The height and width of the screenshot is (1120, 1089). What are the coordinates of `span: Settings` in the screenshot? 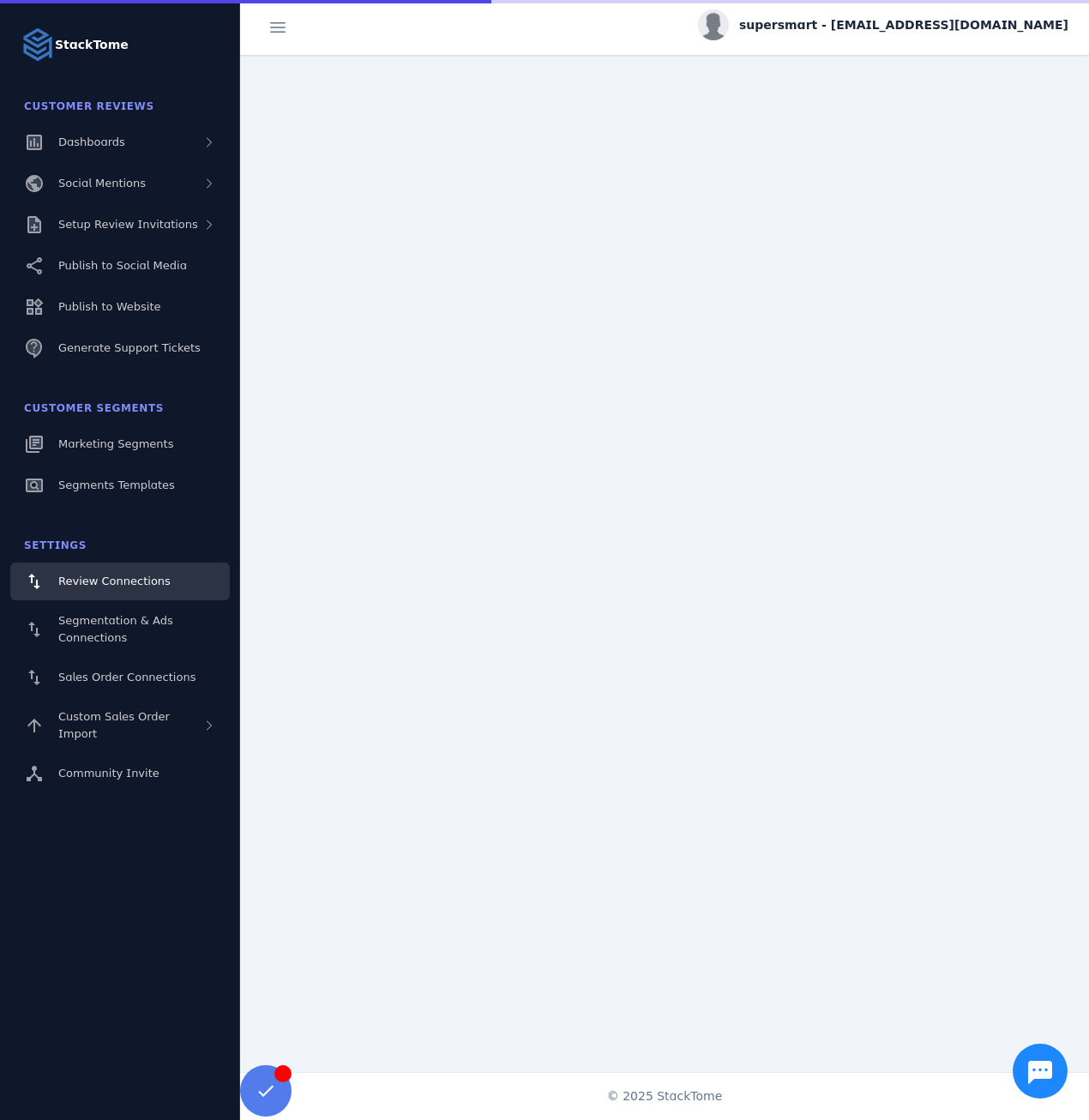 It's located at (55, 546).